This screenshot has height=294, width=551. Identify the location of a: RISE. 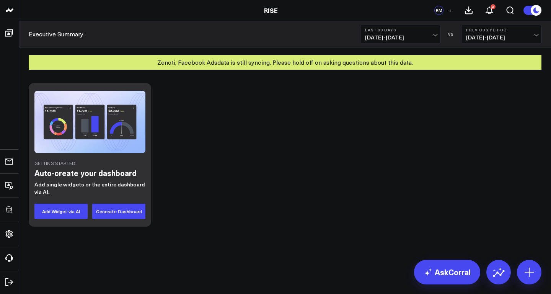
(271, 10).